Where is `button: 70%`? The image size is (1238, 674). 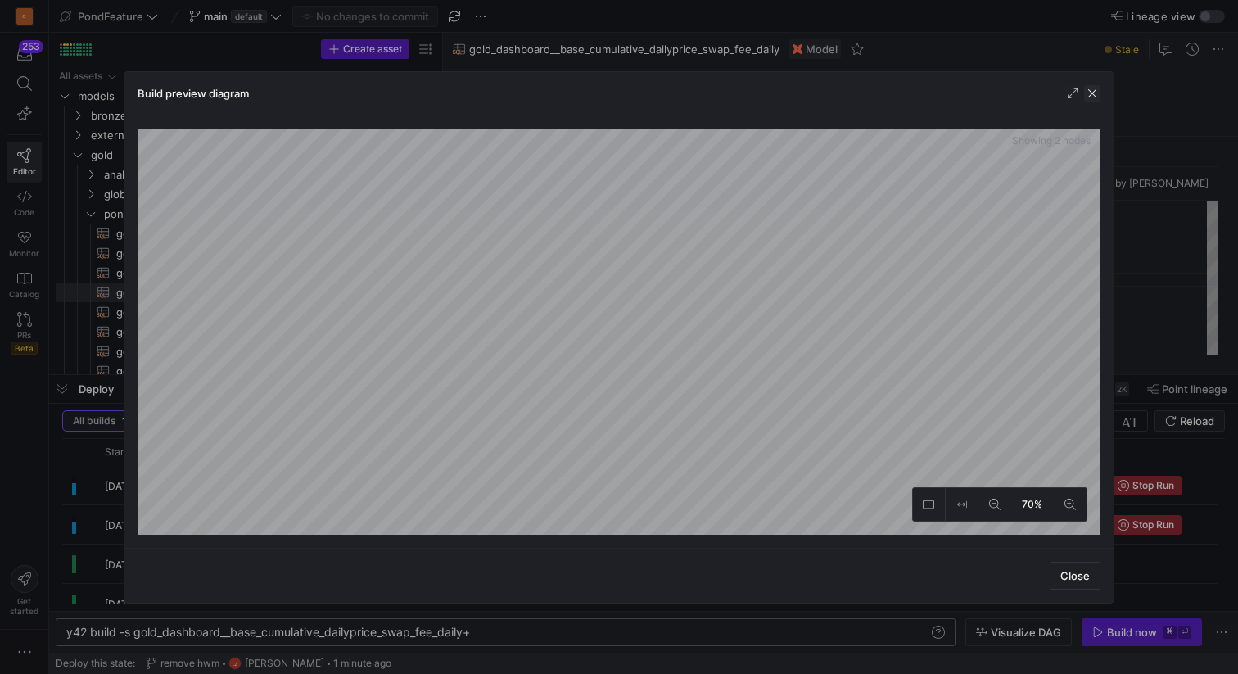
button: 70% is located at coordinates (1032, 504).